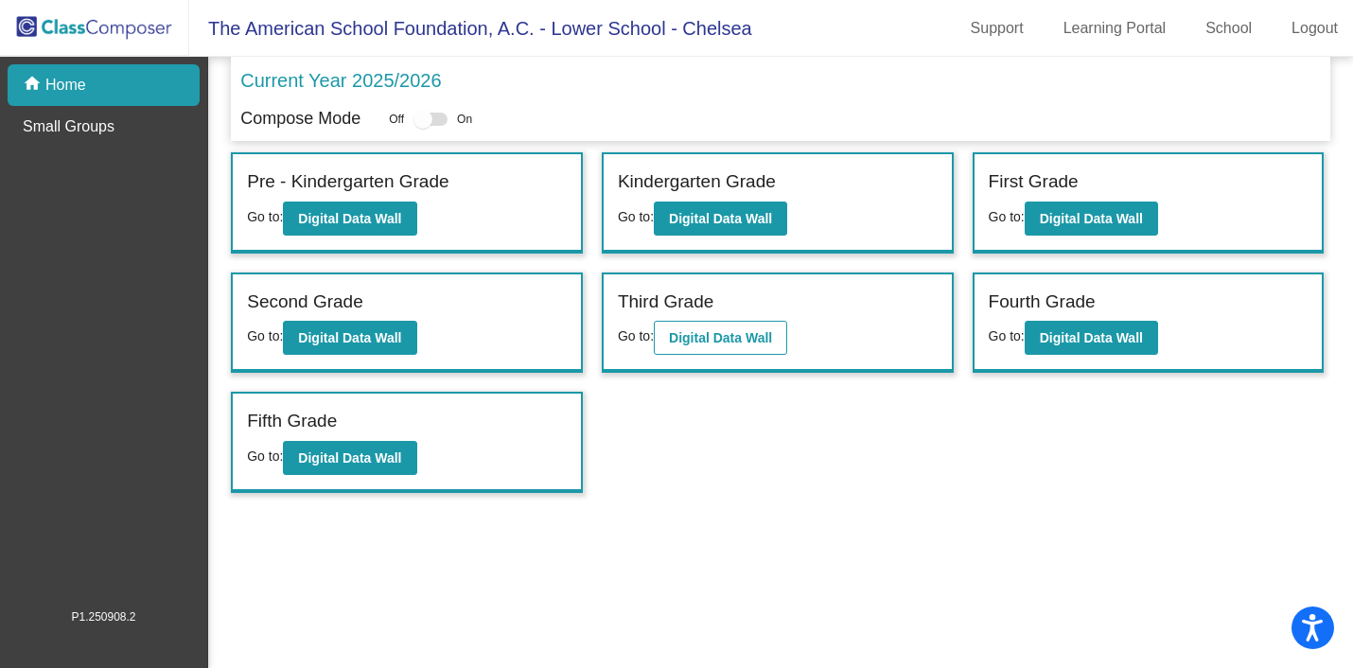 The image size is (1353, 668). Describe the element at coordinates (300, 118) in the screenshot. I see `p: Compose Mode` at that location.